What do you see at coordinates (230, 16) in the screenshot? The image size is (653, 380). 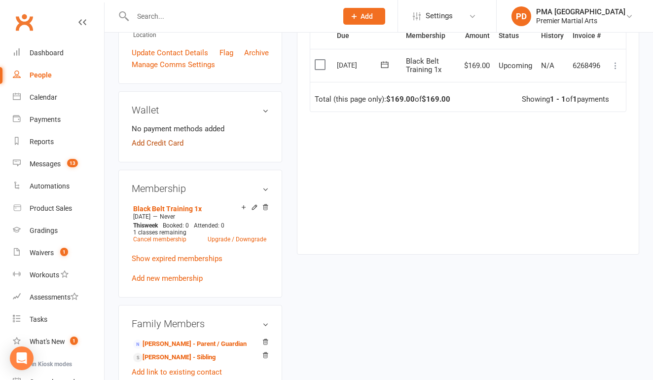 I see `input: Search...` at bounding box center [230, 16].